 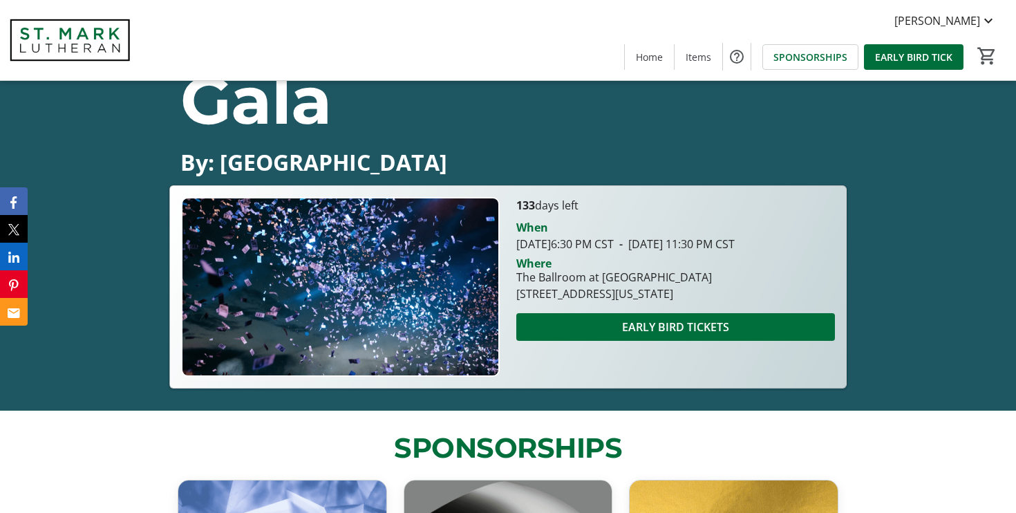 I want to click on button: Help, so click(x=737, y=57).